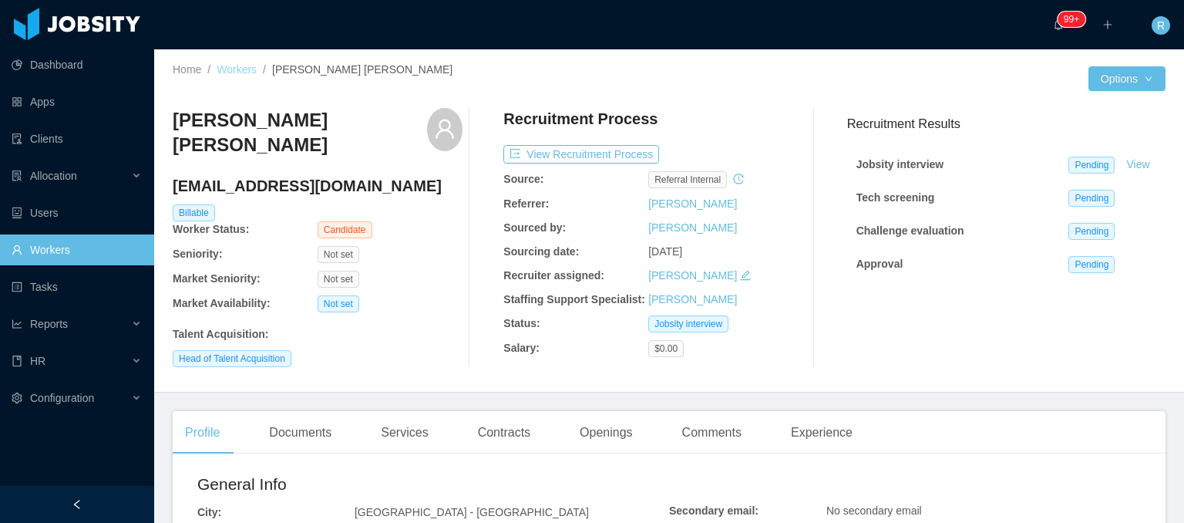  Describe the element at coordinates (232, 359) in the screenshot. I see `span: Head of Talent Acquisition` at that location.